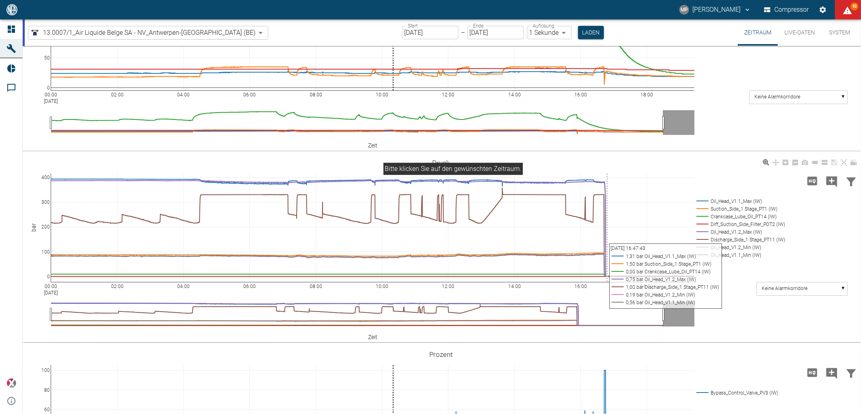 This screenshot has height=414, width=861. I want to click on button: Laden, so click(591, 32).